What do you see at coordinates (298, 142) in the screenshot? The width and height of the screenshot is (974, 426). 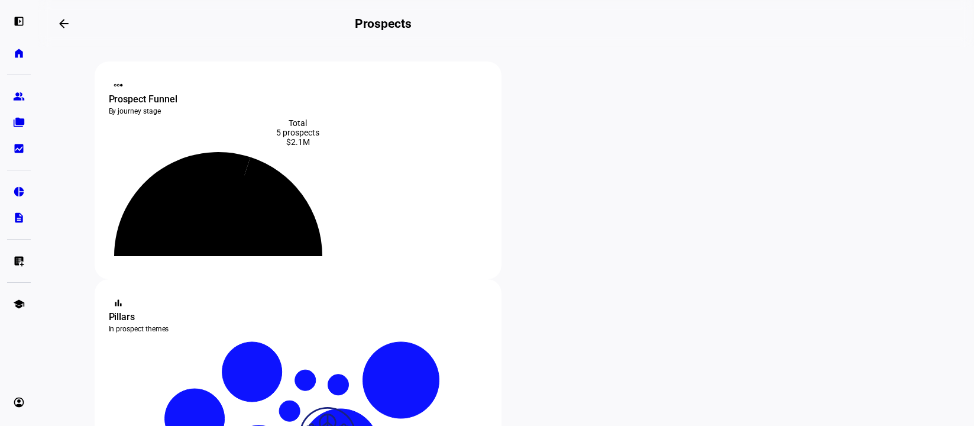 I see `div: $2.1M` at bounding box center [298, 142].